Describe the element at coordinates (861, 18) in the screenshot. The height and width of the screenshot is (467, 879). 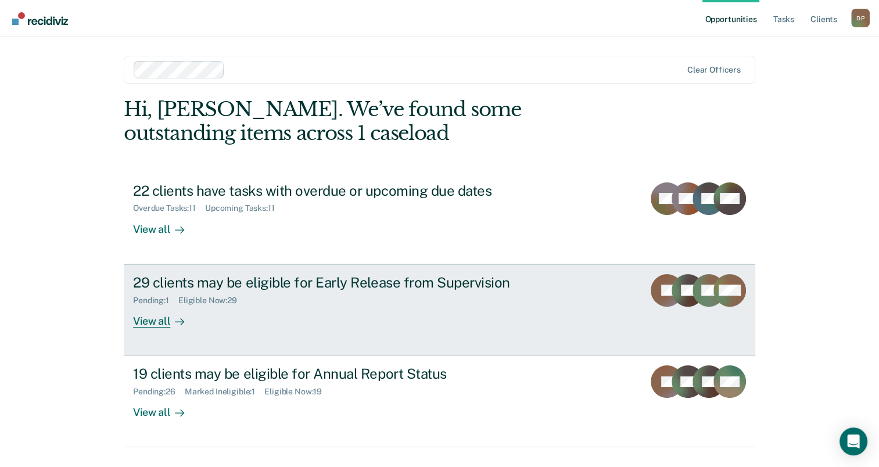
I see `div: D P` at that location.